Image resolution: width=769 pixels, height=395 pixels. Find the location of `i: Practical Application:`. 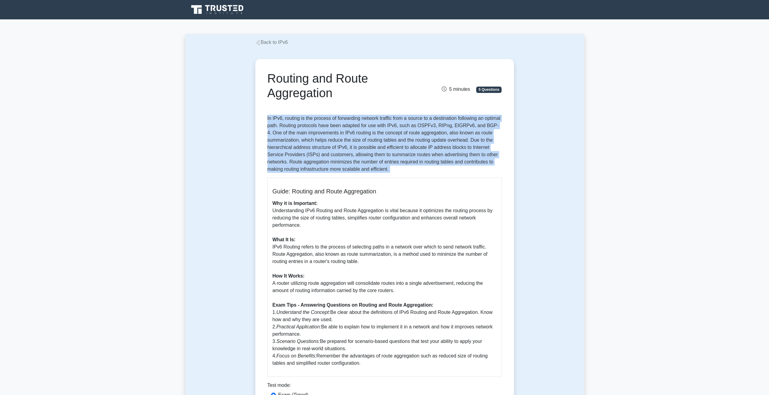

i: Practical Application: is located at coordinates (299, 326).